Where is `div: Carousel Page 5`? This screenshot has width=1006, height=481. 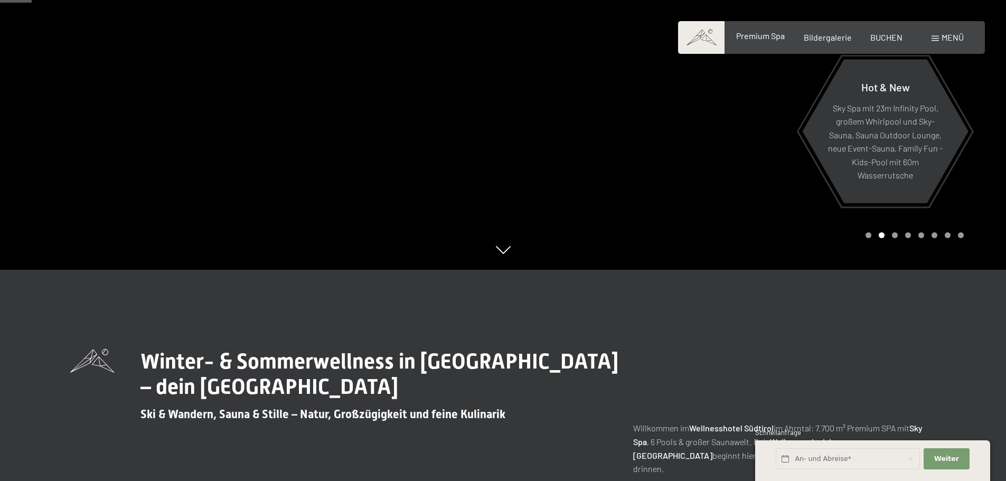
div: Carousel Page 5 is located at coordinates (921, 235).